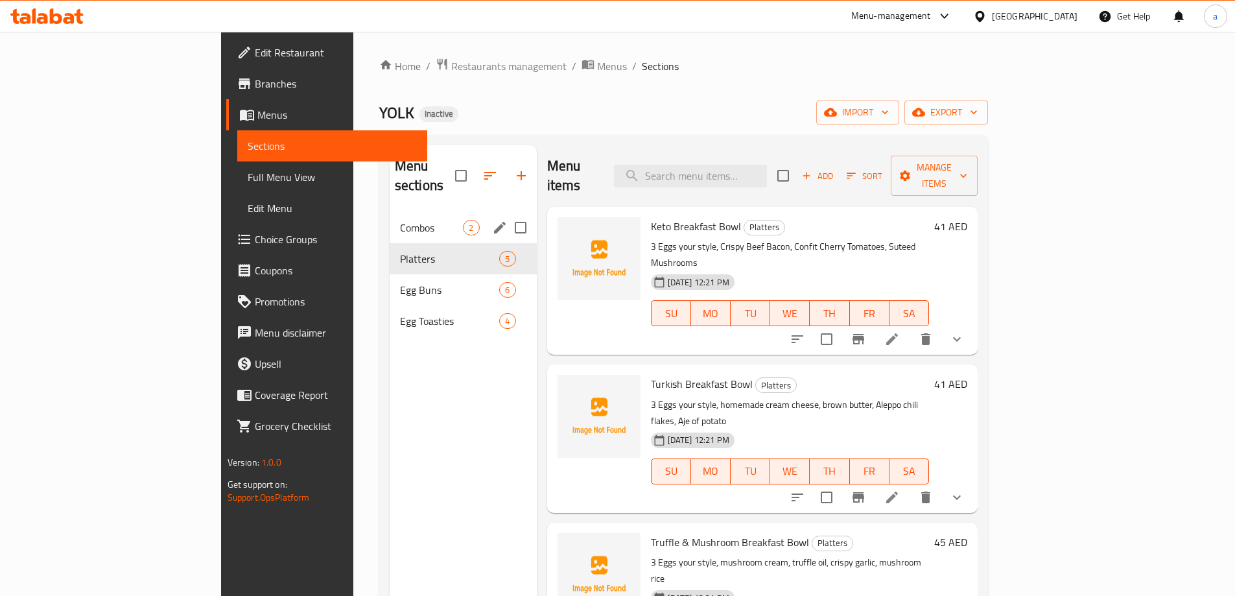 This screenshot has width=1235, height=596. What do you see at coordinates (463, 259) in the screenshot?
I see `div: Platters5` at bounding box center [463, 259].